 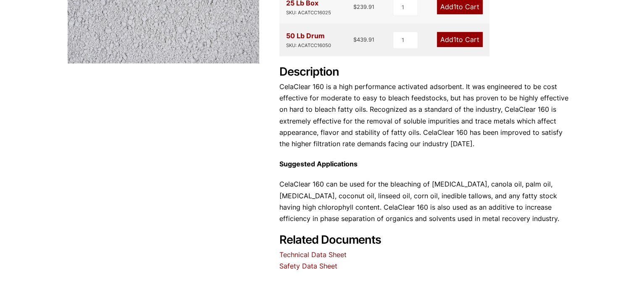 What do you see at coordinates (308, 13) in the screenshot?
I see `div: SKU: ACATCC16025` at bounding box center [308, 13].